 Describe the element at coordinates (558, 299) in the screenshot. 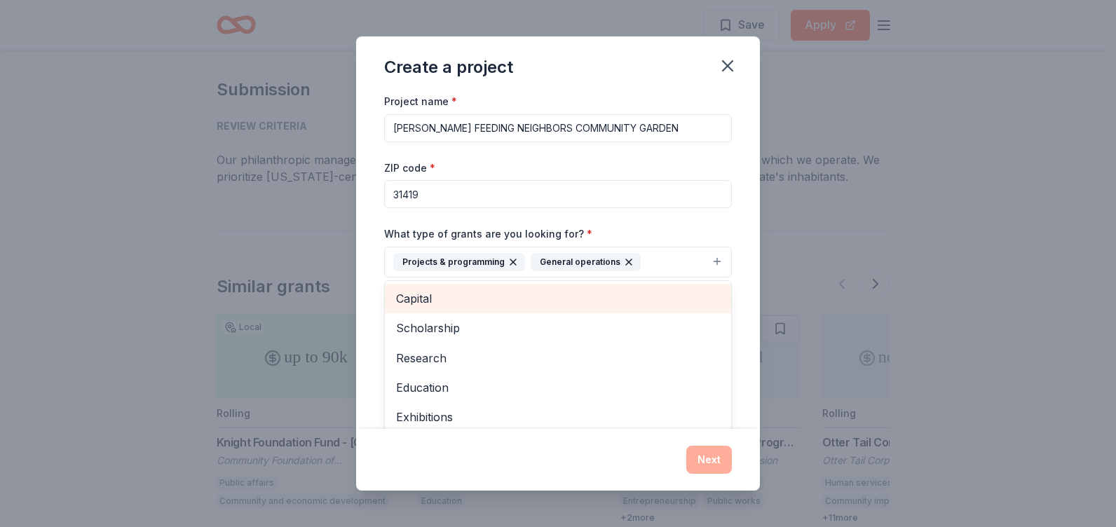

I see `span: Capital` at that location.